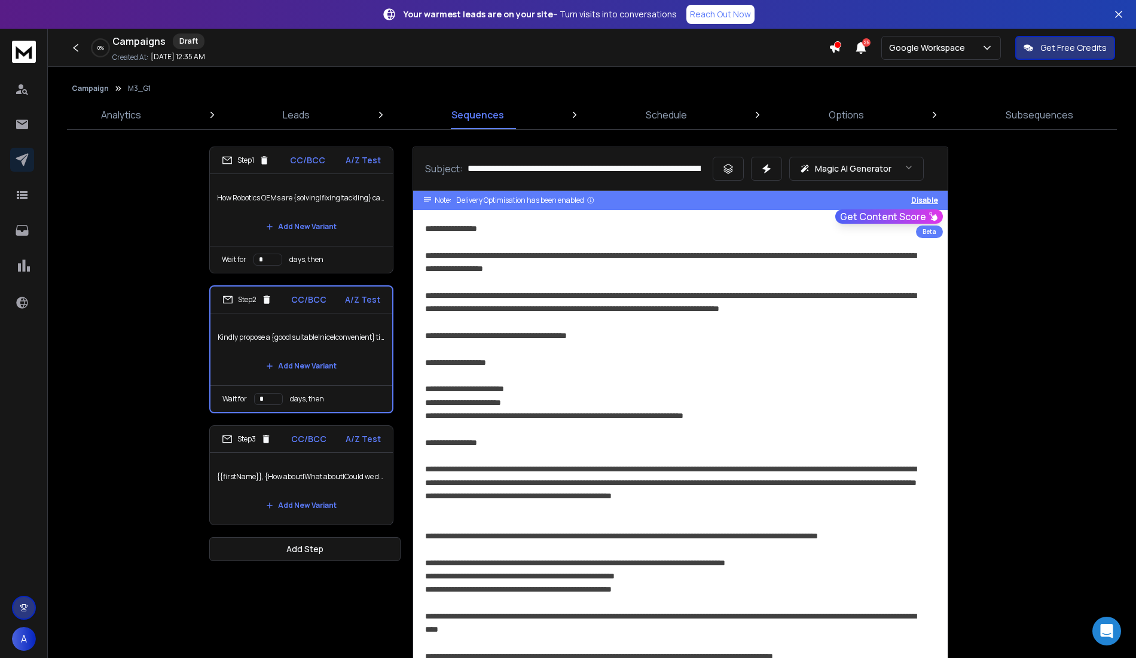 Image resolution: width=1136 pixels, height=658 pixels. Describe the element at coordinates (188, 41) in the screenshot. I see `div: Draft` at that location.